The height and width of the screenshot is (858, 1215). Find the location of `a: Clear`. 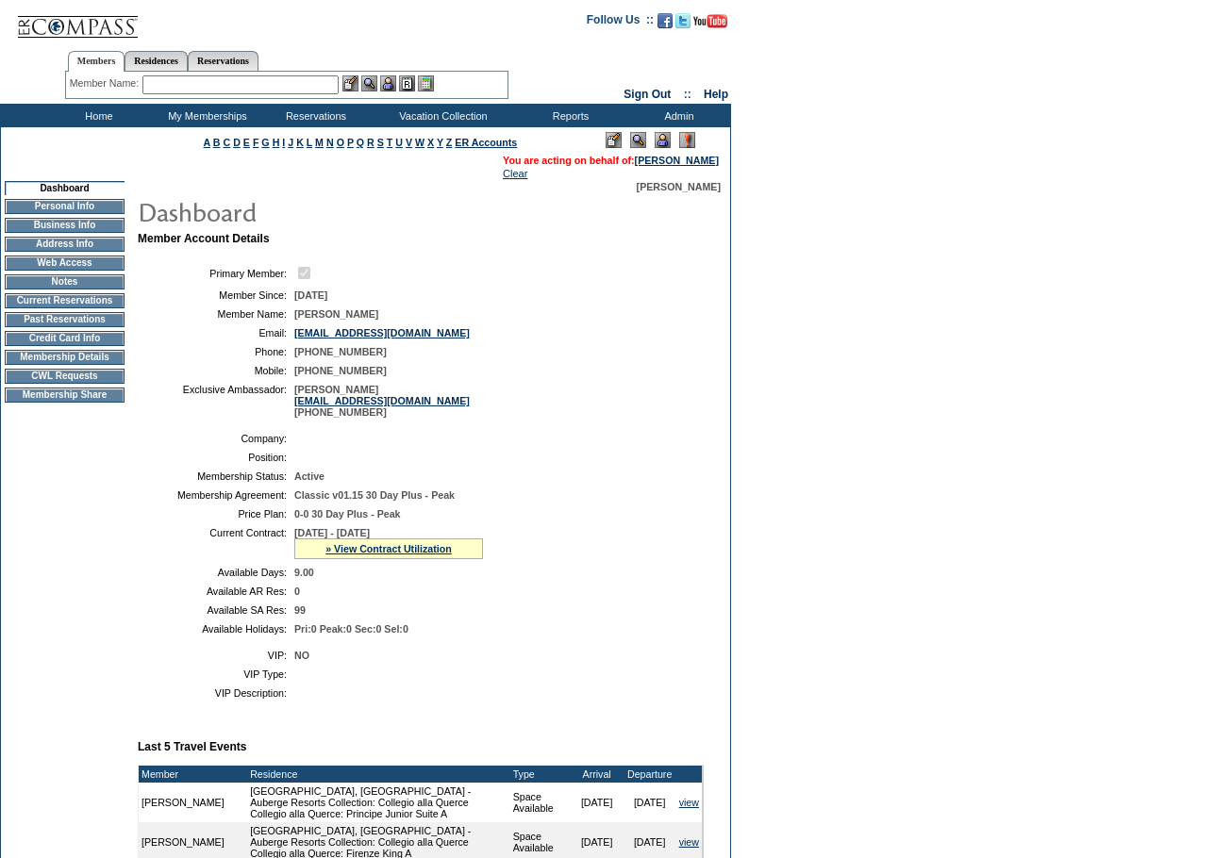

a: Clear is located at coordinates (515, 174).